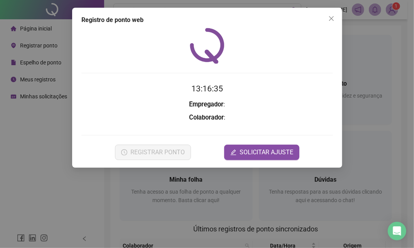  I want to click on span: SOLICITAR AJUSTE, so click(266, 153).